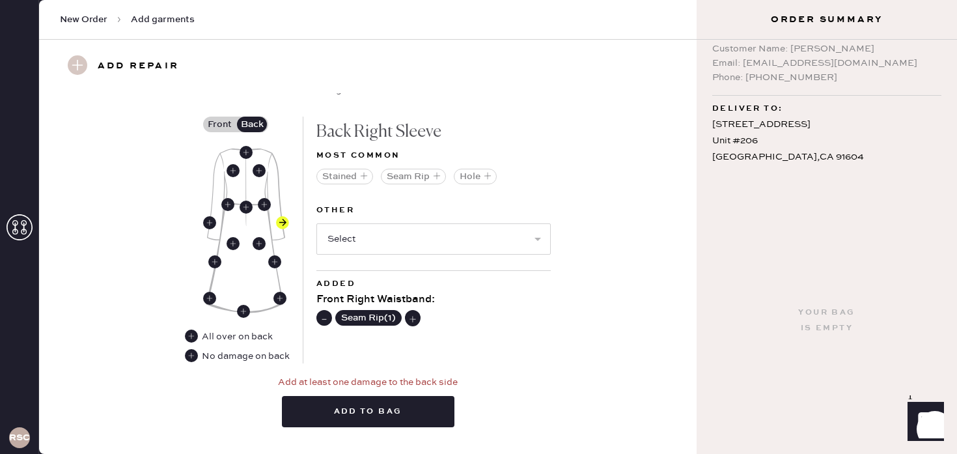 The height and width of the screenshot is (454, 957). Describe the element at coordinates (210, 223) in the screenshot. I see `div: Back Left Sleeve` at that location.